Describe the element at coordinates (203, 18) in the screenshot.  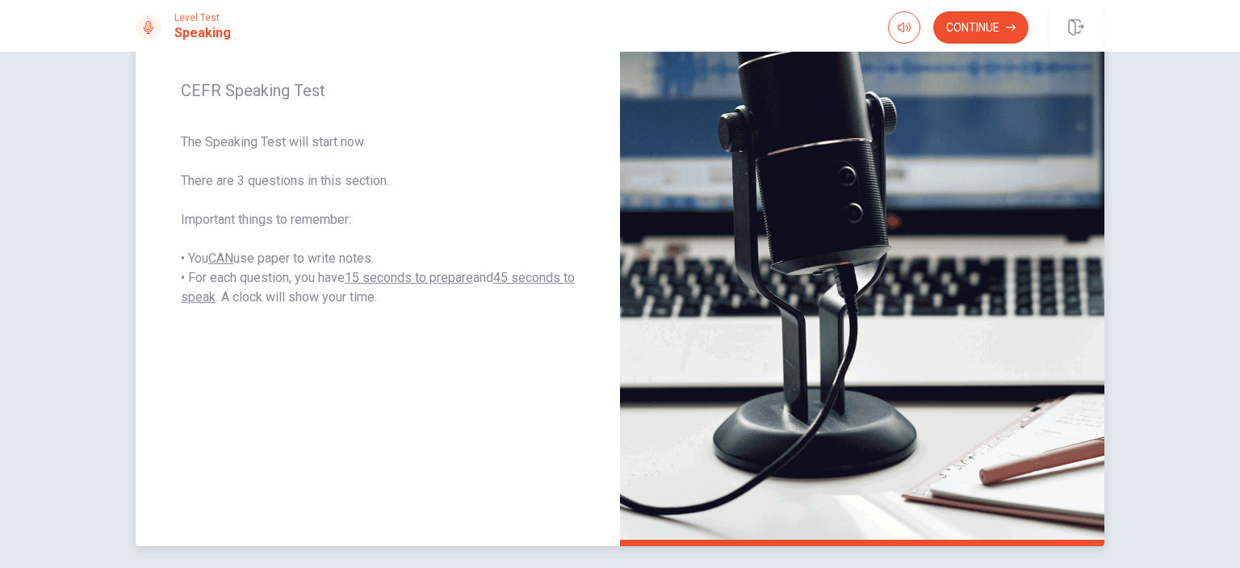
I see `span: Level Test` at that location.